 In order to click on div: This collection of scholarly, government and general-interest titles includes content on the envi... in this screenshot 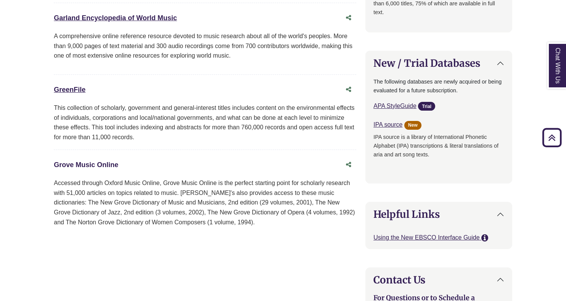, I will do `click(205, 122)`.